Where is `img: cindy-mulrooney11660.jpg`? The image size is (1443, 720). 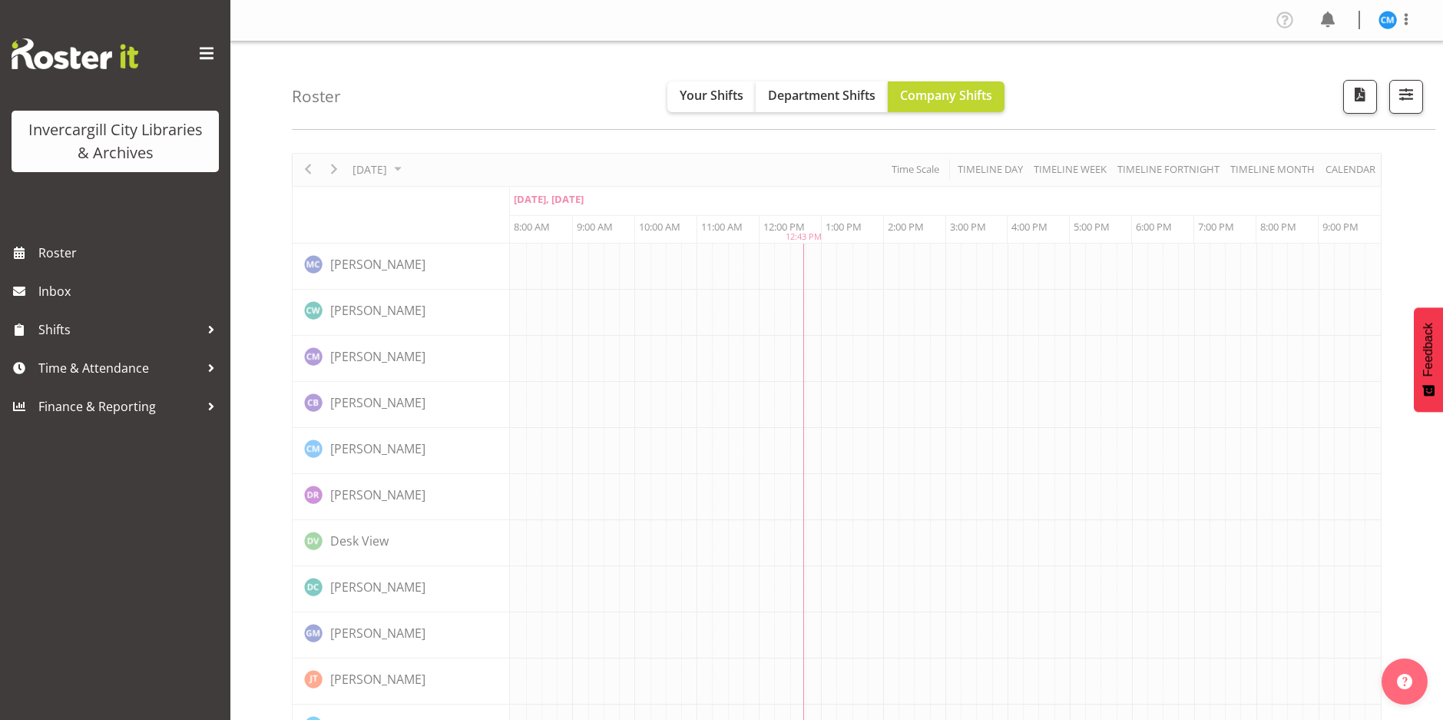
img: cindy-mulrooney11660.jpg is located at coordinates (1388, 20).